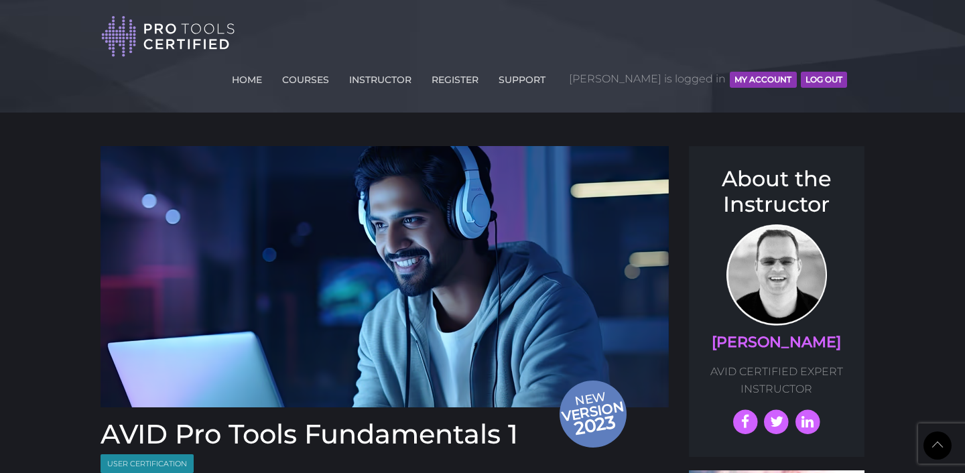 The width and height of the screenshot is (965, 473). I want to click on span: New, so click(595, 415).